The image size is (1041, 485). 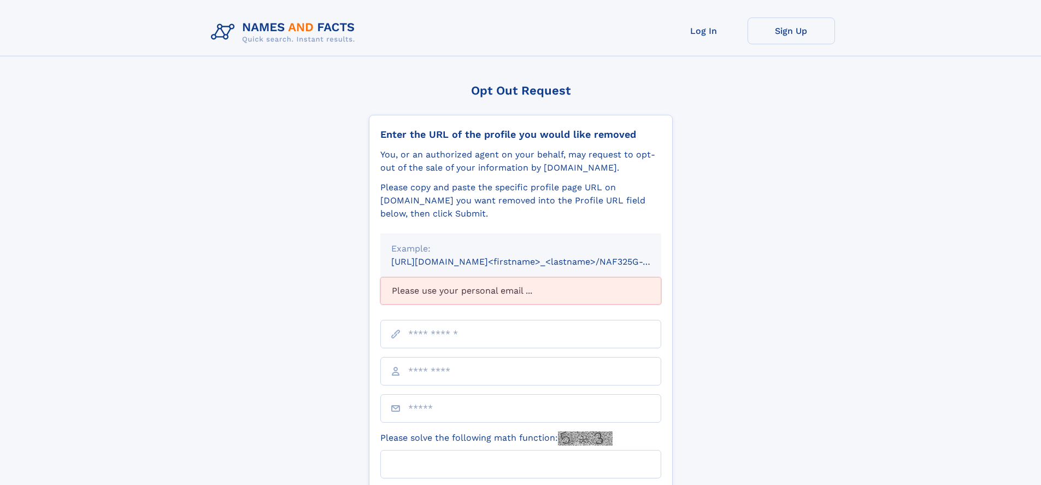 What do you see at coordinates (496, 438) in the screenshot?
I see `label: Please solve the following math function:` at bounding box center [496, 438].